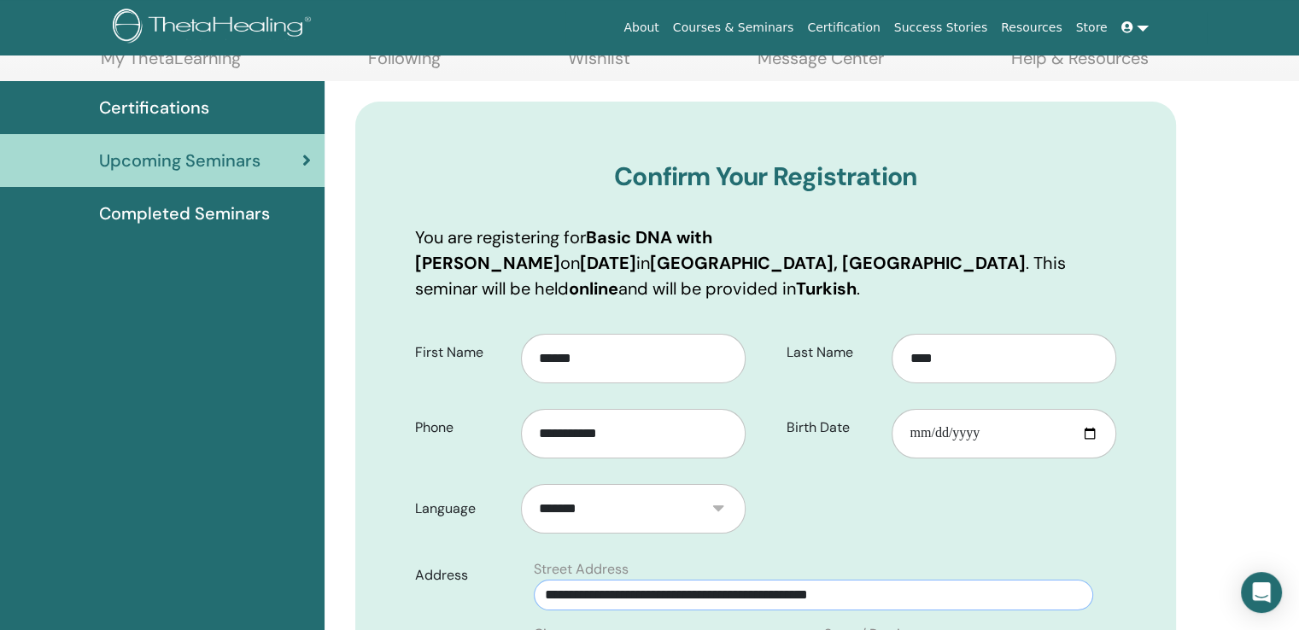 The height and width of the screenshot is (630, 1299). I want to click on a: My ThetaLearning, so click(171, 64).